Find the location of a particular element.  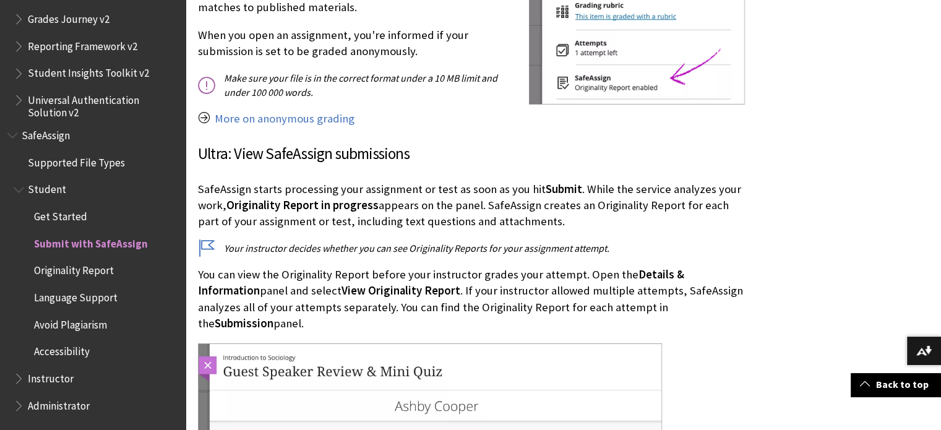

span: Language Support is located at coordinates (75, 295).